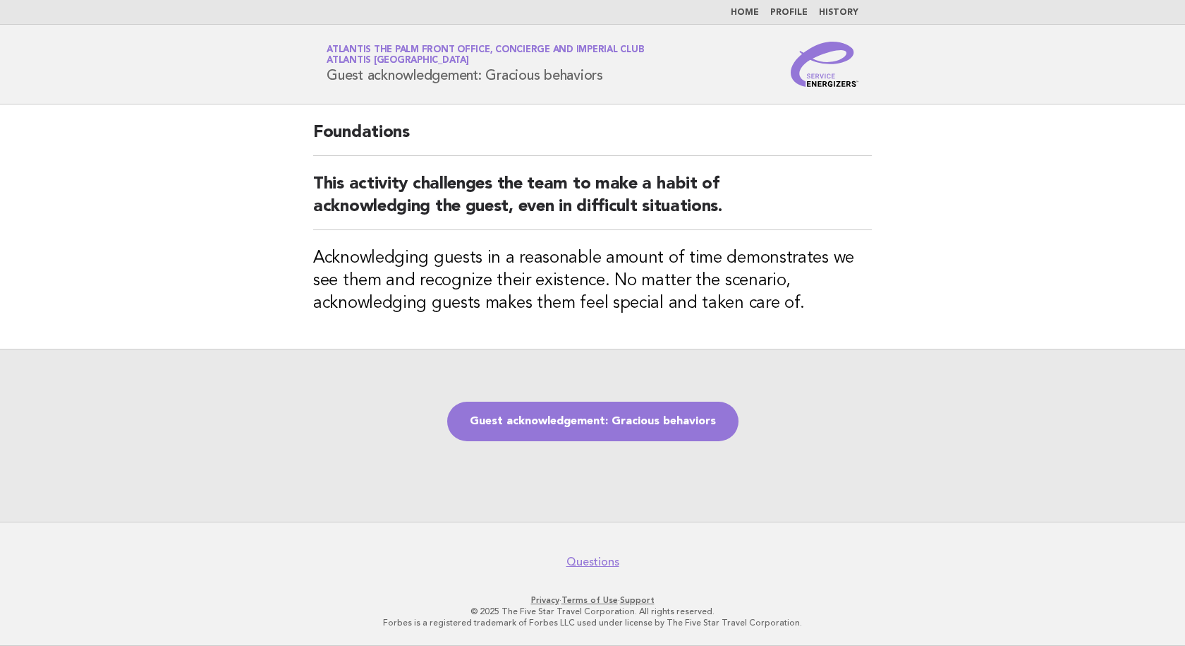 The image size is (1185, 646). Describe the element at coordinates (839, 13) in the screenshot. I see `a: History` at that location.